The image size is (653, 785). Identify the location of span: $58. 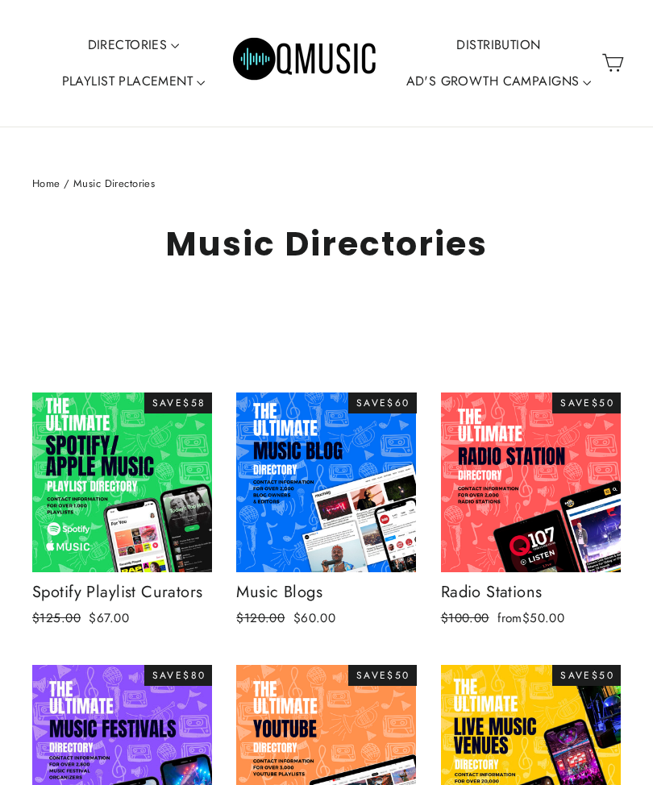
(194, 403).